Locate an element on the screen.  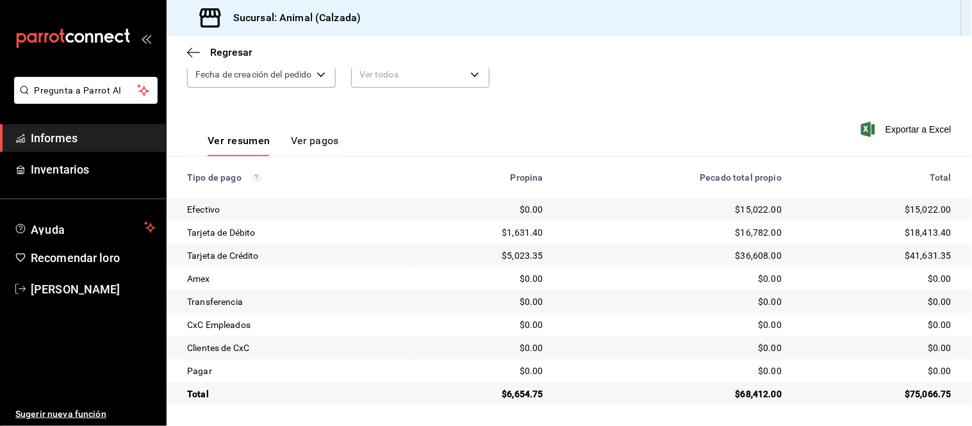
font: Efectivo is located at coordinates (203, 210).